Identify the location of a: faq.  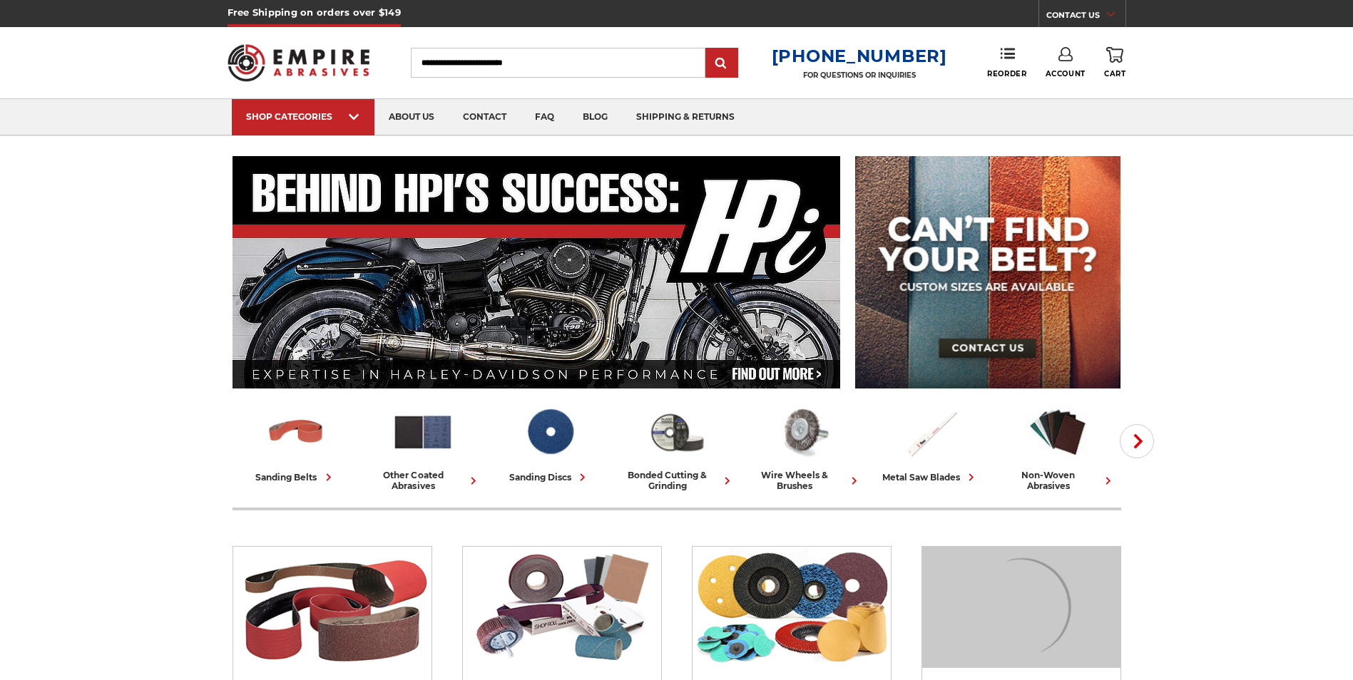
(544, 117).